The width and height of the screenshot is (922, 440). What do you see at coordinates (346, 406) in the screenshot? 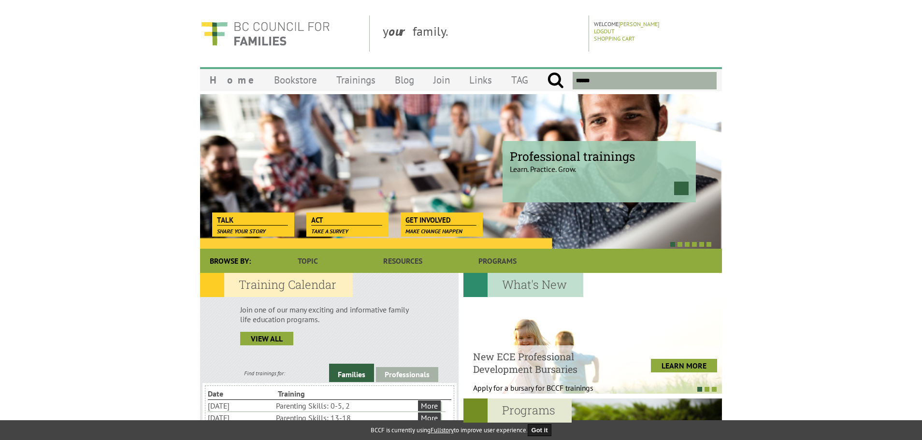
I see `li: Parenting Skills: 0-5, 2` at bounding box center [346, 406].